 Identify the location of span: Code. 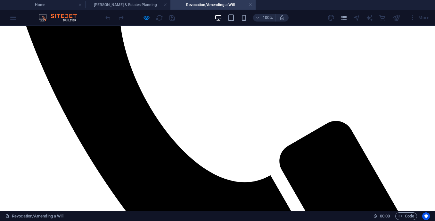
(406, 216).